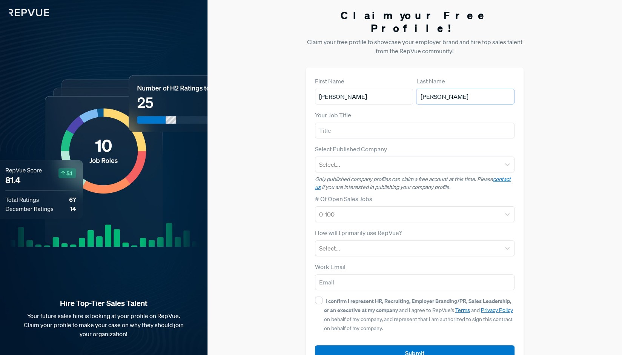 This screenshot has width=622, height=355. Describe the element at coordinates (330, 81) in the screenshot. I see `label: First Name` at that location.